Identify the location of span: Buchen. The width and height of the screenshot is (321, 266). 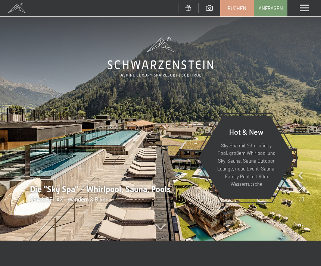
(237, 8).